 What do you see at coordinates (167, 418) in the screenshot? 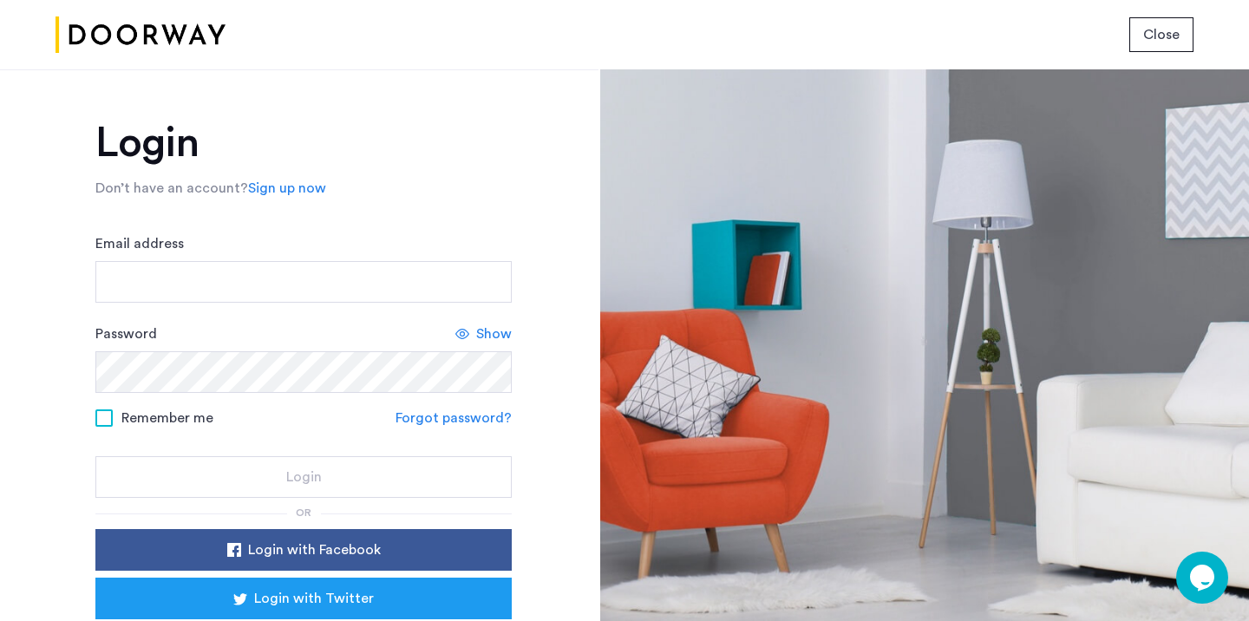
I see `span: Remember me` at bounding box center [167, 418].